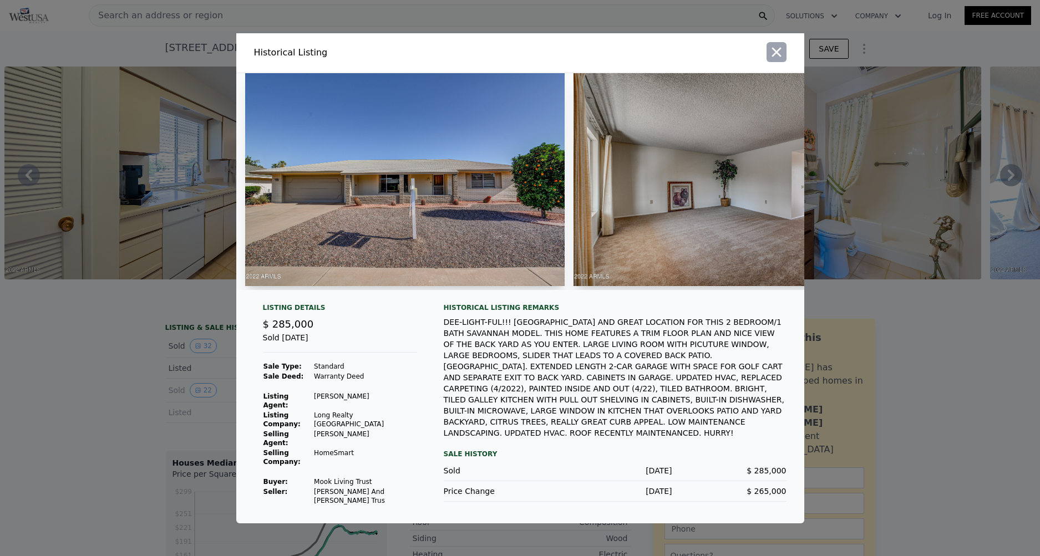 The width and height of the screenshot is (1040, 556). I want to click on strong: Sale Type:, so click(282, 367).